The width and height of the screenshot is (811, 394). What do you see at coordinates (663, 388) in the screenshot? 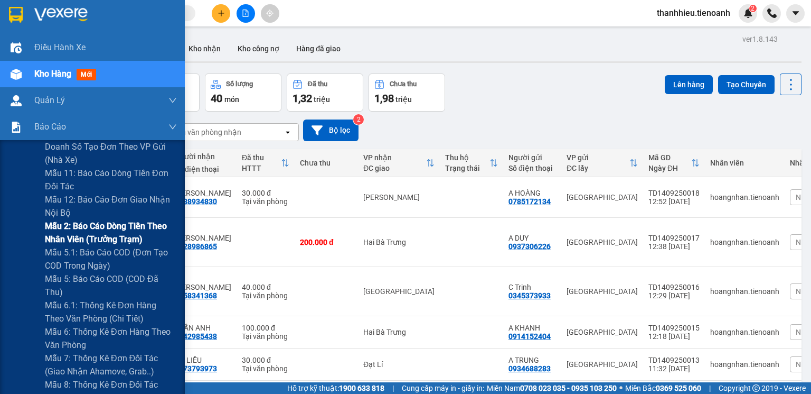
I see `span: Miền Bắc` at bounding box center [663, 388].